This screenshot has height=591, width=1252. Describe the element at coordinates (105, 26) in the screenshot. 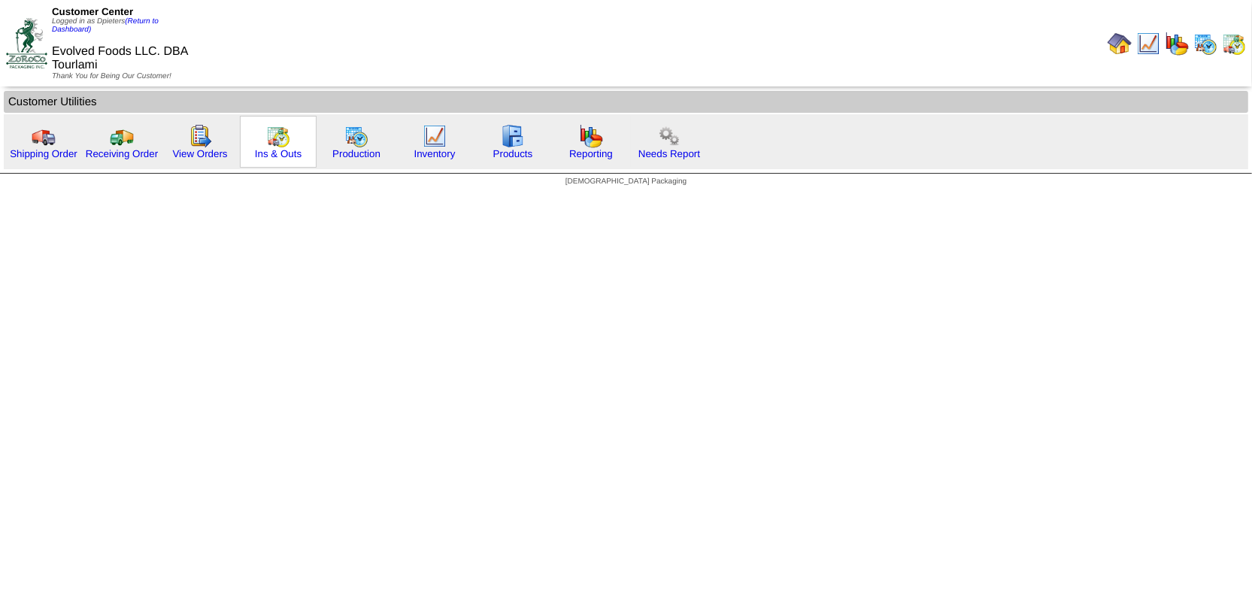

I see `a: (Return to Dashboard)` at that location.